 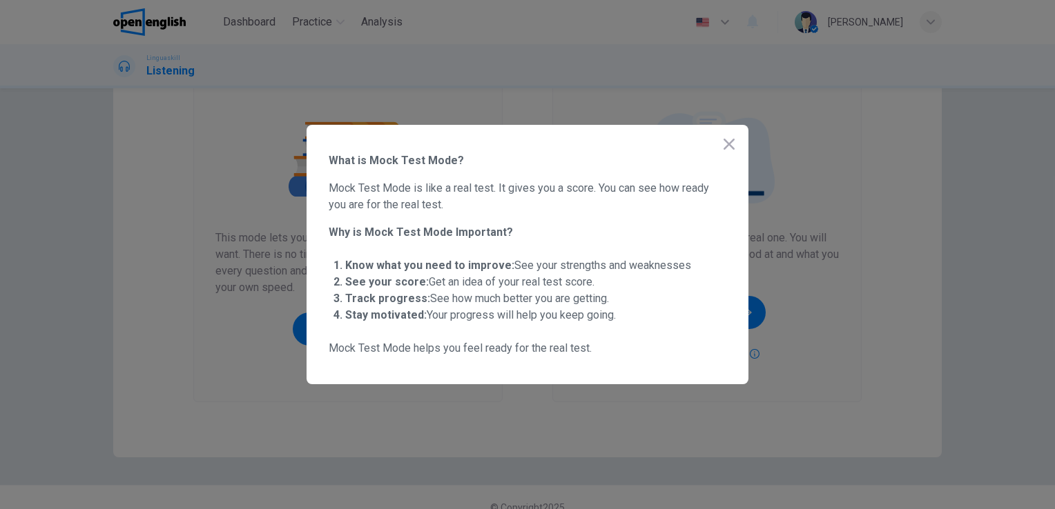 I want to click on span: Mock Test Mode helps you feel ready for the real test., so click(x=527, y=349).